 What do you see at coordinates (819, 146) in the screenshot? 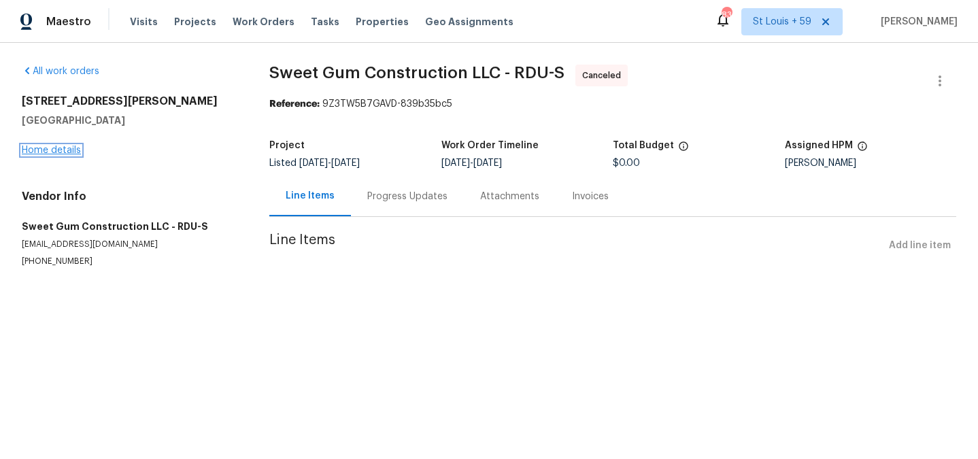
I see `h5: Assigned HPM` at bounding box center [819, 146].